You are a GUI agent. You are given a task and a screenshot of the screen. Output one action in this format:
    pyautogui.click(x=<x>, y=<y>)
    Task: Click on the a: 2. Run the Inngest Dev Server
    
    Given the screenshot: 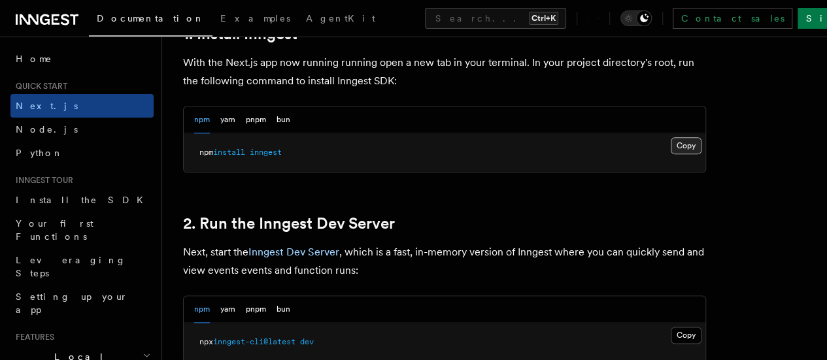 What is the action you would take?
    pyautogui.click(x=289, y=223)
    